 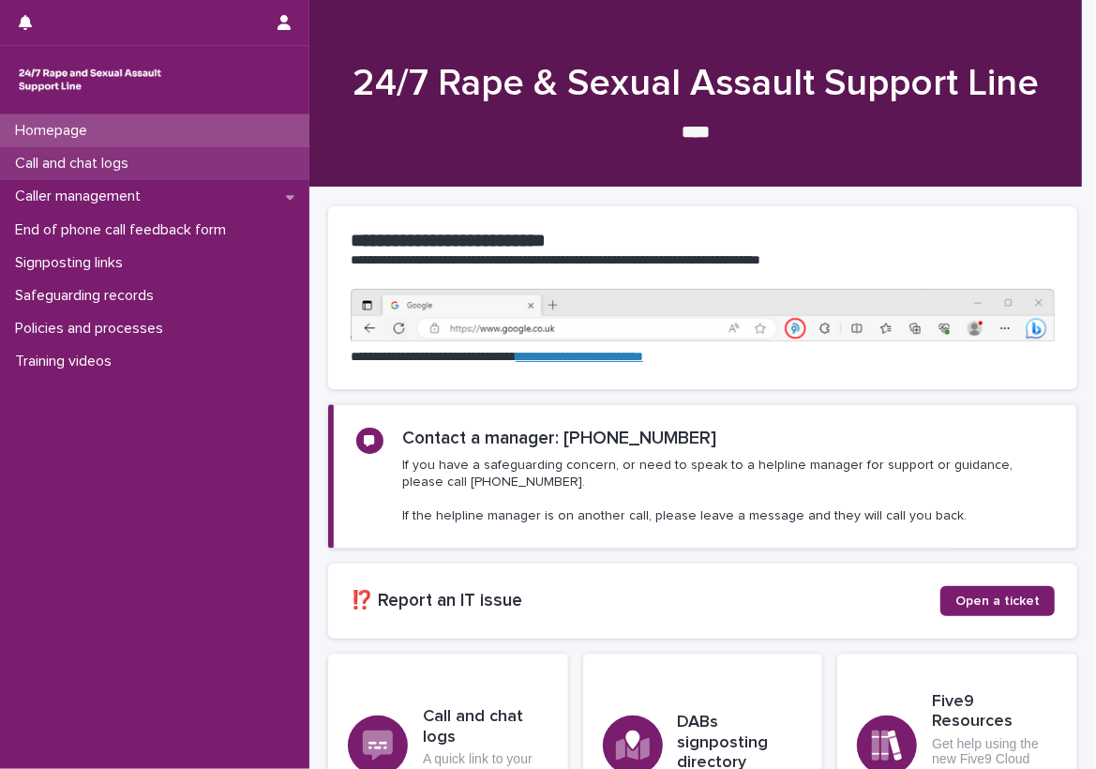 What do you see at coordinates (88, 295) in the screenshot?
I see `p: Safeguarding records` at bounding box center [88, 295].